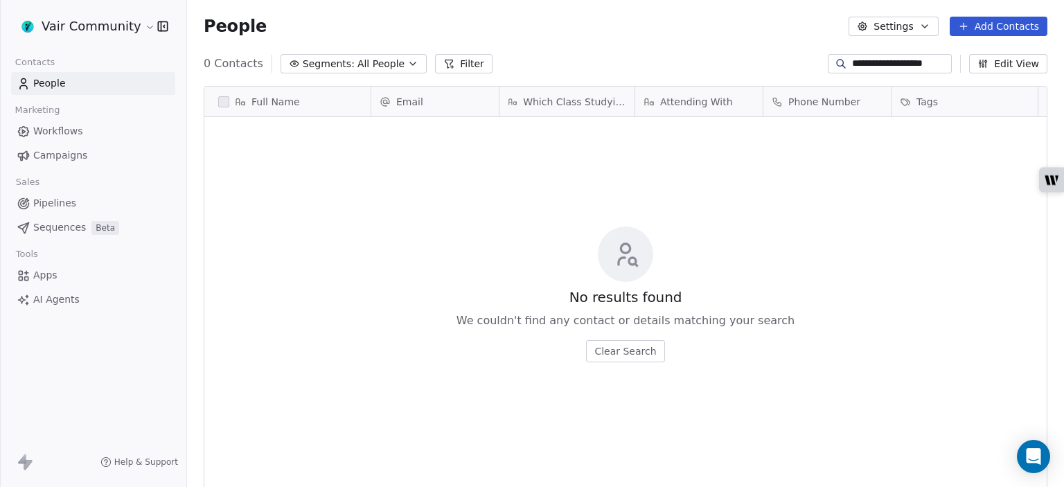 This screenshot has height=487, width=1064. I want to click on button: Add Contacts, so click(998, 26).